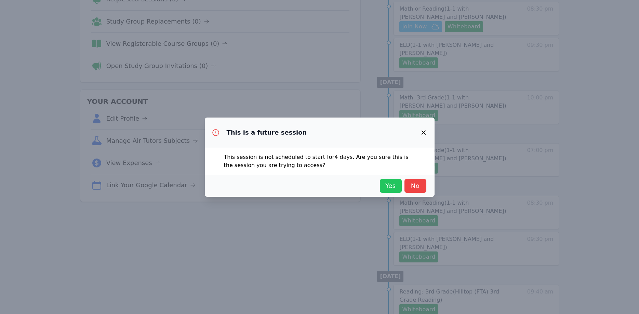 The image size is (639, 314). What do you see at coordinates (320, 161) in the screenshot?
I see `p: This session is not scheduled to start for 4 days . Are you sure this is the session you are tryi...` at bounding box center [320, 161].